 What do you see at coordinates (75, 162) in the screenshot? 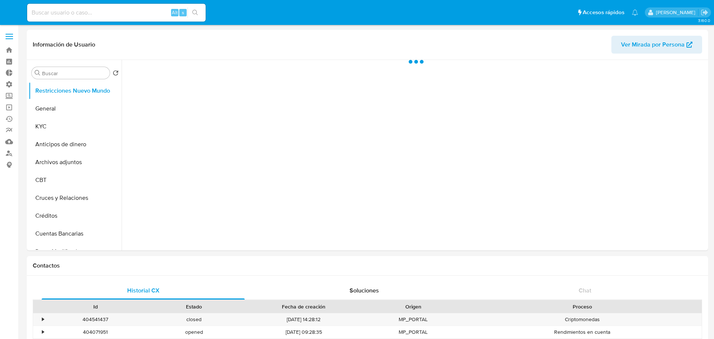
I see `button: Archivos adjuntos` at bounding box center [75, 162].